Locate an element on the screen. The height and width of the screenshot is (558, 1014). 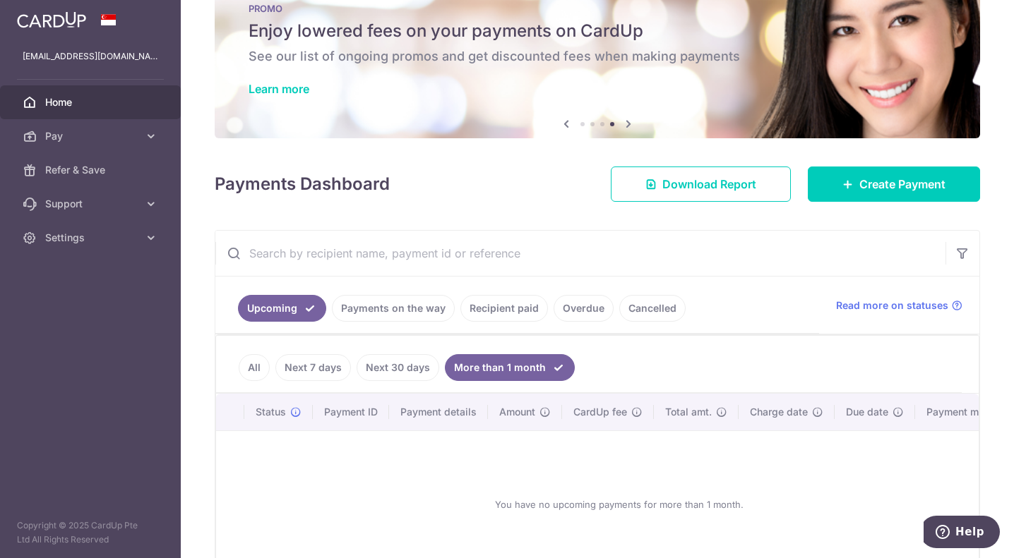
a: Overdue is located at coordinates (583, 309).